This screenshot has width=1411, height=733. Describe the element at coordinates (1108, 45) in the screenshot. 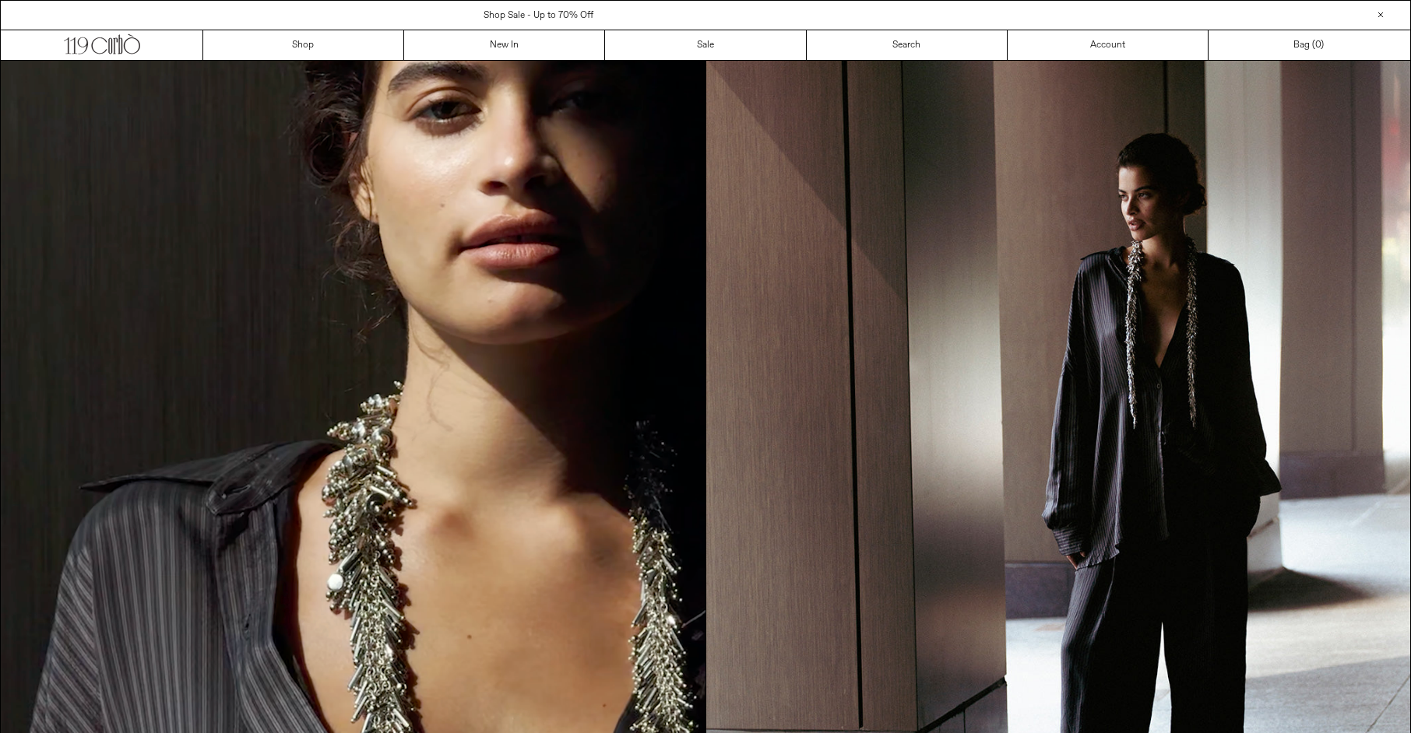

I see `a: Account` at that location.